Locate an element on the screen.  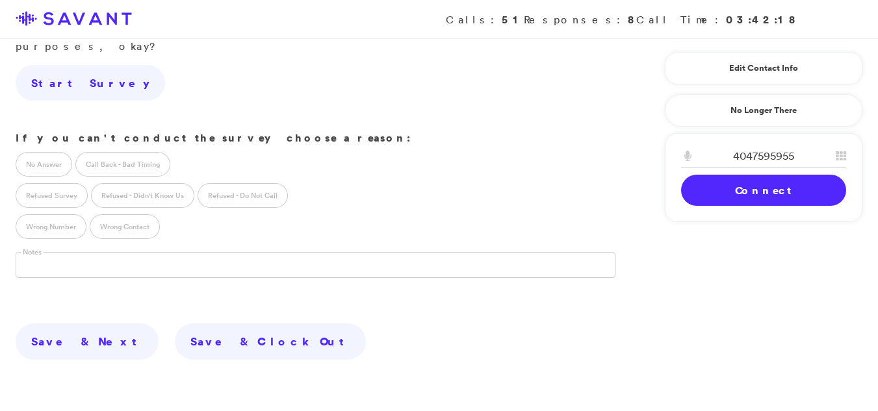
a: No Longer There is located at coordinates (764, 110).